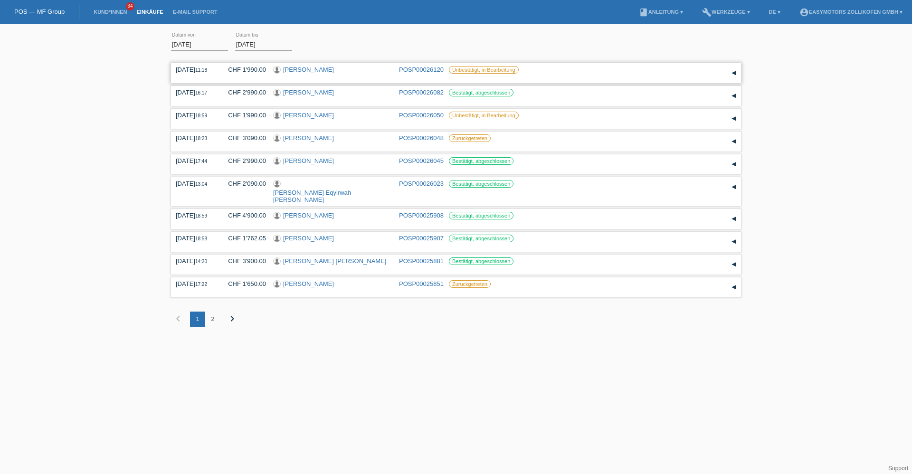  I want to click on a: bookAnleitung ▾, so click(661, 12).